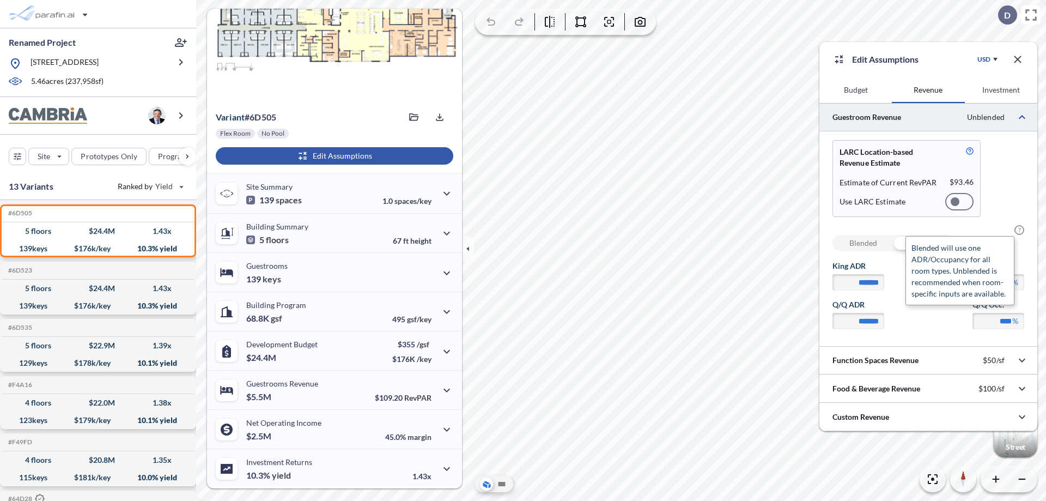 The image size is (1046, 501). I want to click on span: keys, so click(272, 279).